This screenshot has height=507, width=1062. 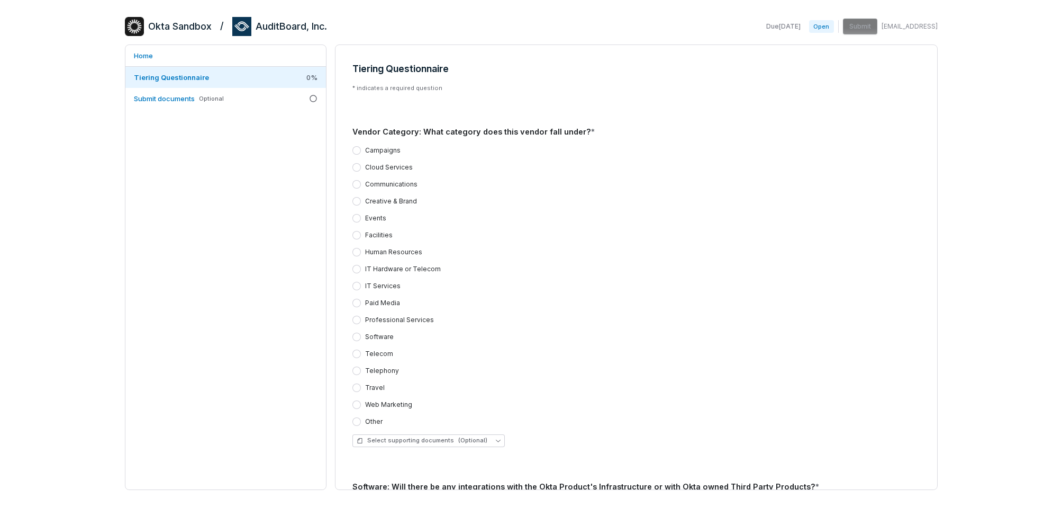 I want to click on label: Other, so click(x=374, y=421).